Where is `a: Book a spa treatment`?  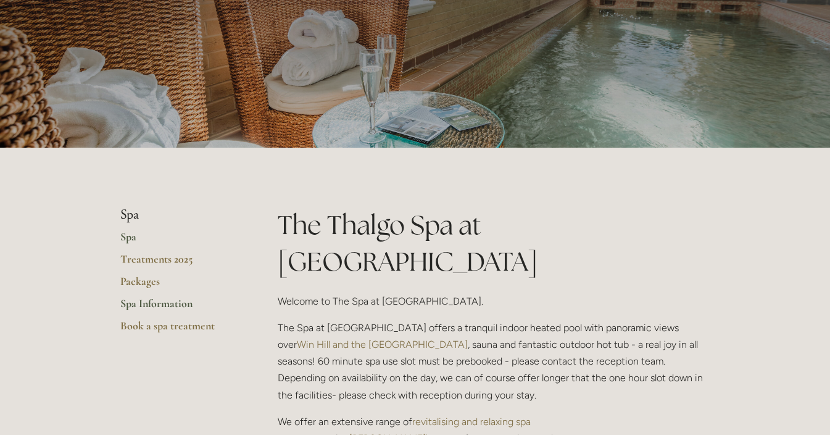
a: Book a spa treatment is located at coordinates (179, 330).